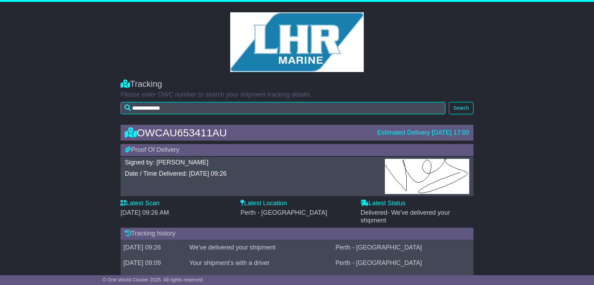 Image resolution: width=594 pixels, height=285 pixels. I want to click on button: Search, so click(461, 108).